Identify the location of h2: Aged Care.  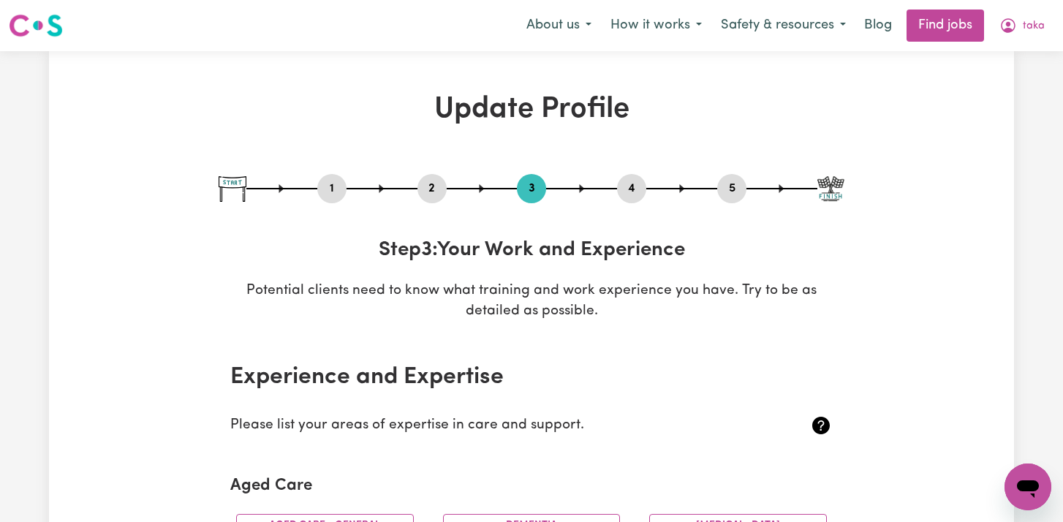
(531, 486).